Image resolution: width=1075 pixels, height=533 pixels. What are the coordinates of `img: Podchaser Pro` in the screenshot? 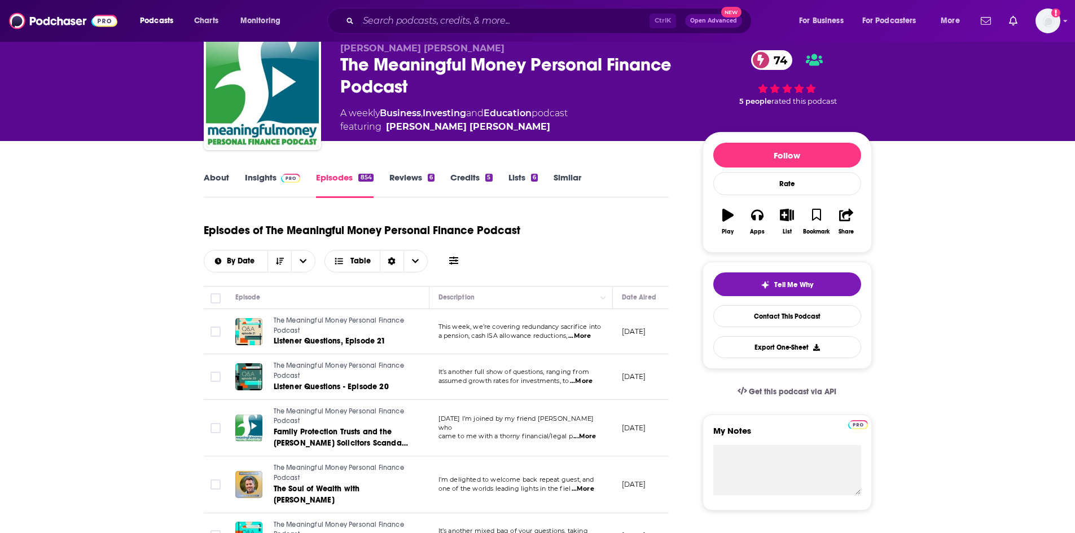 It's located at (291, 178).